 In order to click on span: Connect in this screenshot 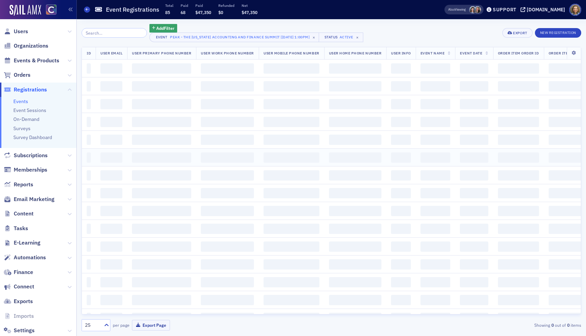, I will do `click(24, 287)`.